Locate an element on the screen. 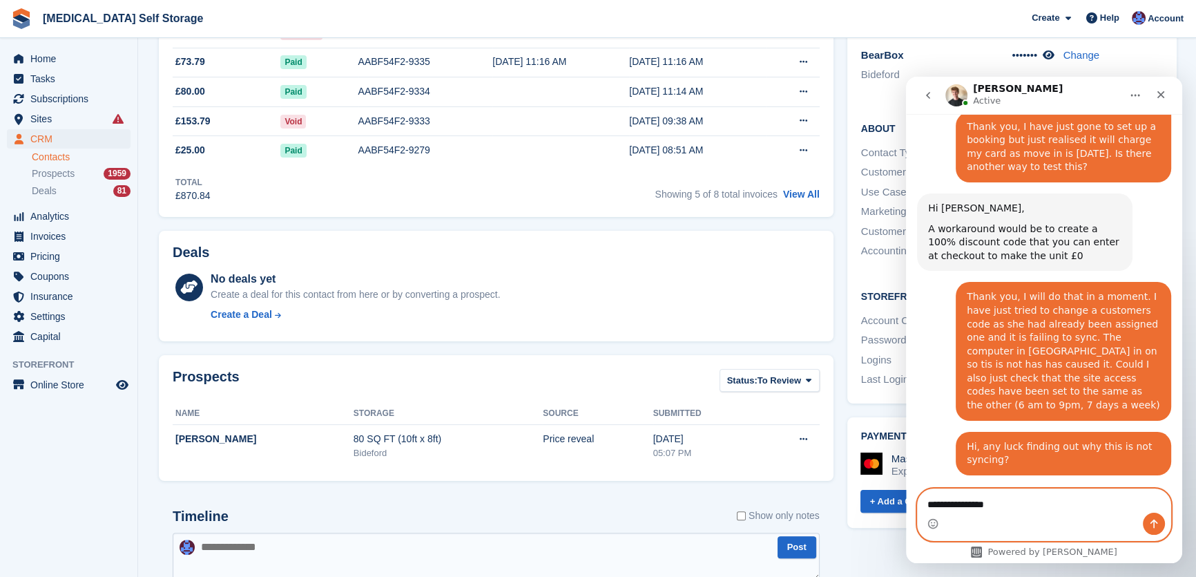 The width and height of the screenshot is (1196, 577). div: Hi, any luck finding out why this is not syncing? is located at coordinates (157, 376).